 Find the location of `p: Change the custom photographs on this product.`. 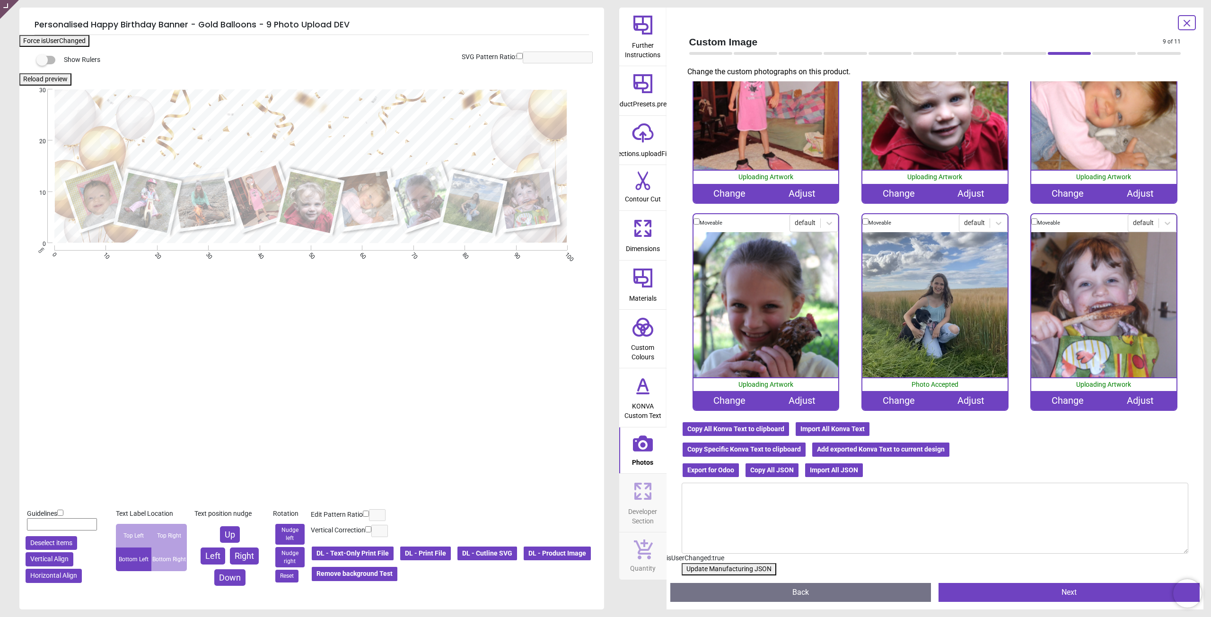

p: Change the custom photographs on this product. is located at coordinates (938, 72).